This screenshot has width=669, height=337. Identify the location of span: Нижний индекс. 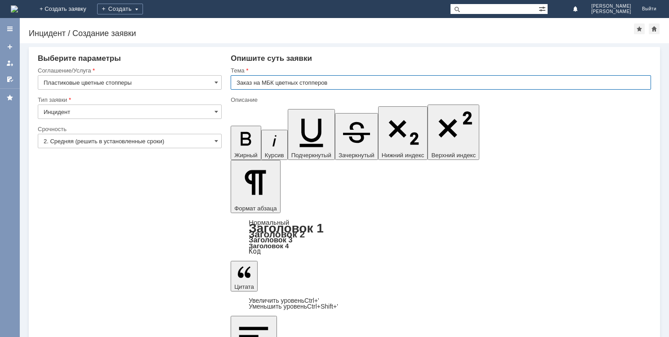
(403, 155).